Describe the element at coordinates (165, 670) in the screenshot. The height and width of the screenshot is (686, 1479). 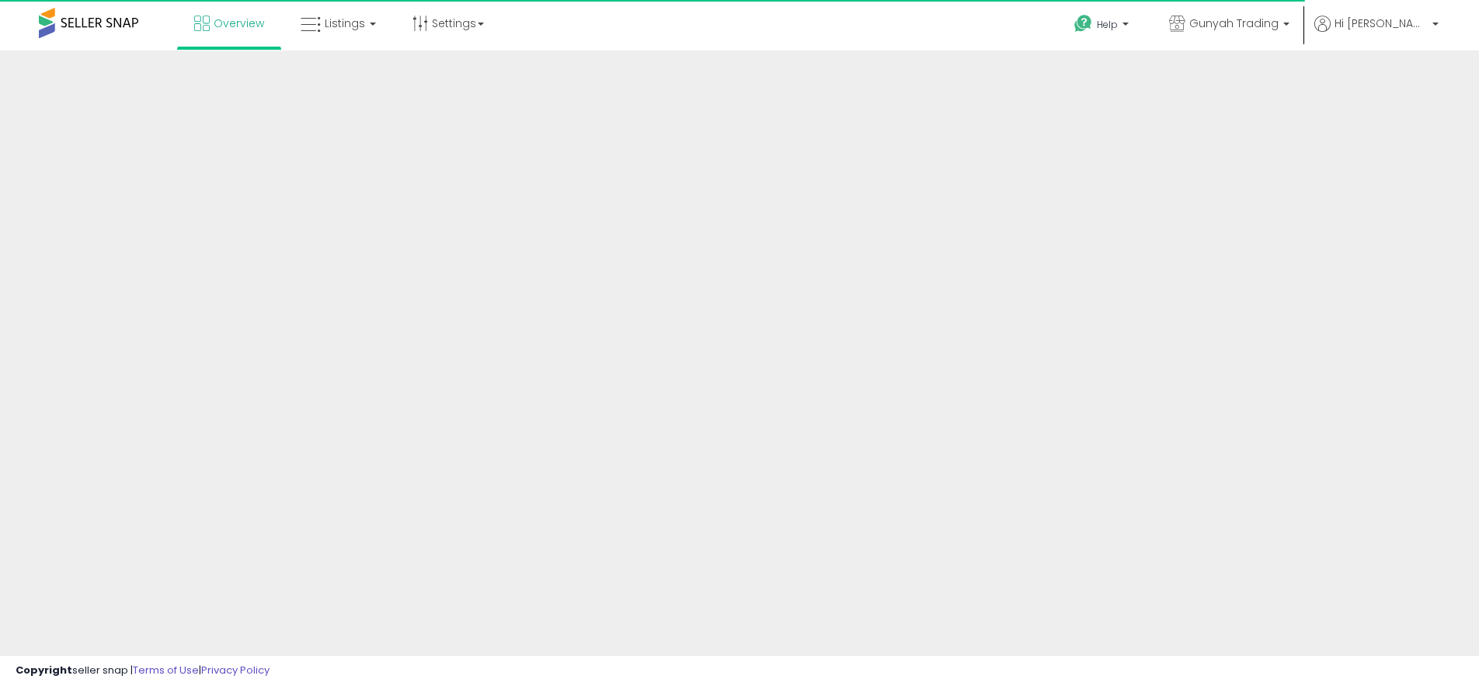
I see `a: Terms of Use` at that location.